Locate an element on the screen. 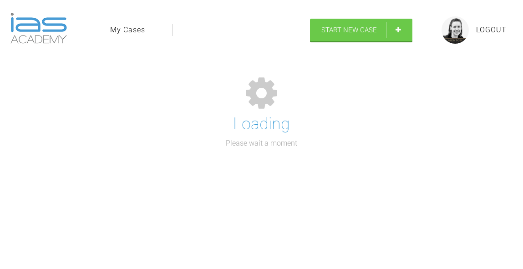 The image size is (523, 269). p: Please wait a moment is located at coordinates (261, 143).